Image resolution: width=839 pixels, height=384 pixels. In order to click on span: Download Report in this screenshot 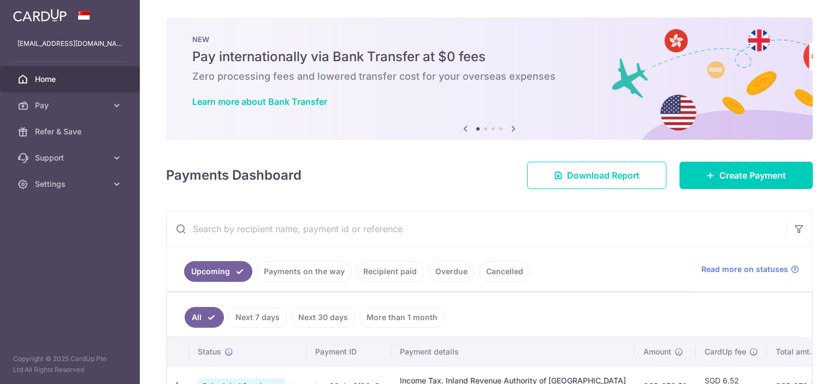, I will do `click(603, 175)`.